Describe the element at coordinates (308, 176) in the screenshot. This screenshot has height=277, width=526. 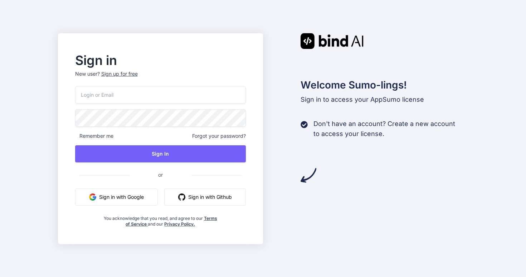
I see `img: arrow` at that location.